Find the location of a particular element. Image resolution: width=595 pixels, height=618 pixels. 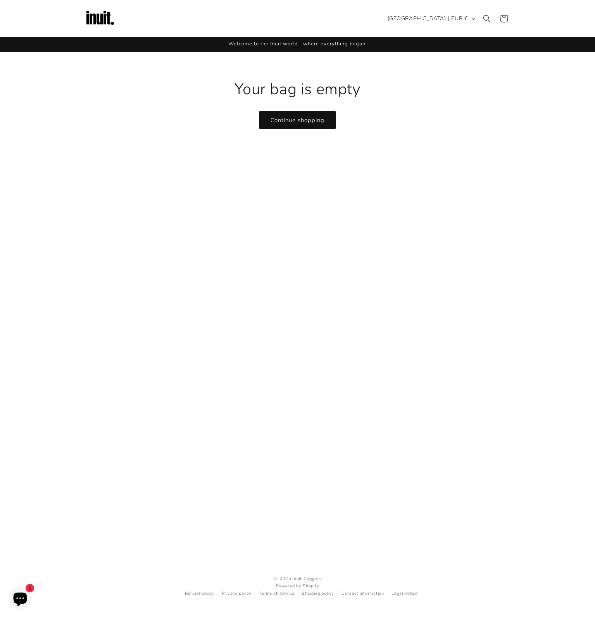

a: Shipping policy is located at coordinates (318, 594).